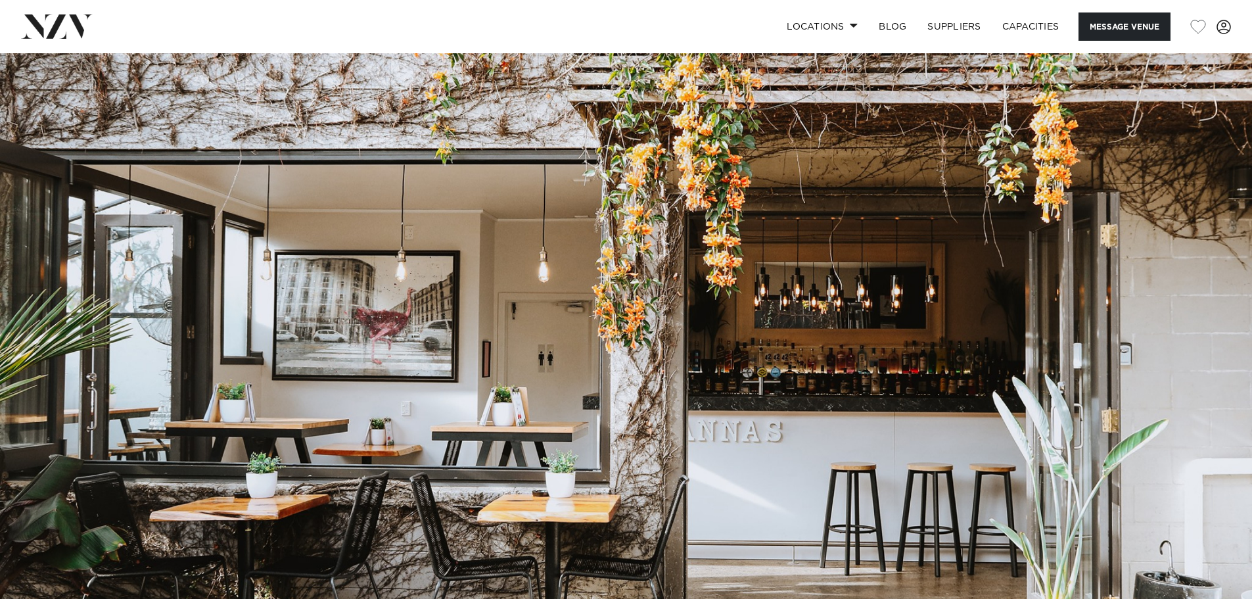  What do you see at coordinates (822, 26) in the screenshot?
I see `a: Locations` at bounding box center [822, 26].